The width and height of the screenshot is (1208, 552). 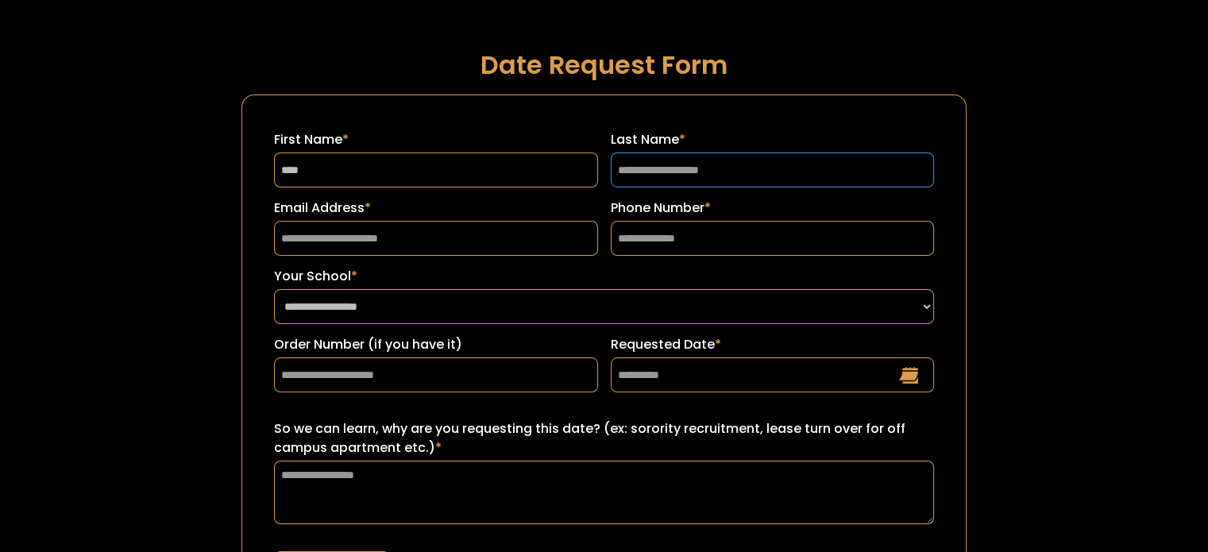 What do you see at coordinates (772, 140) in the screenshot?
I see `label: Last Name` at bounding box center [772, 140].